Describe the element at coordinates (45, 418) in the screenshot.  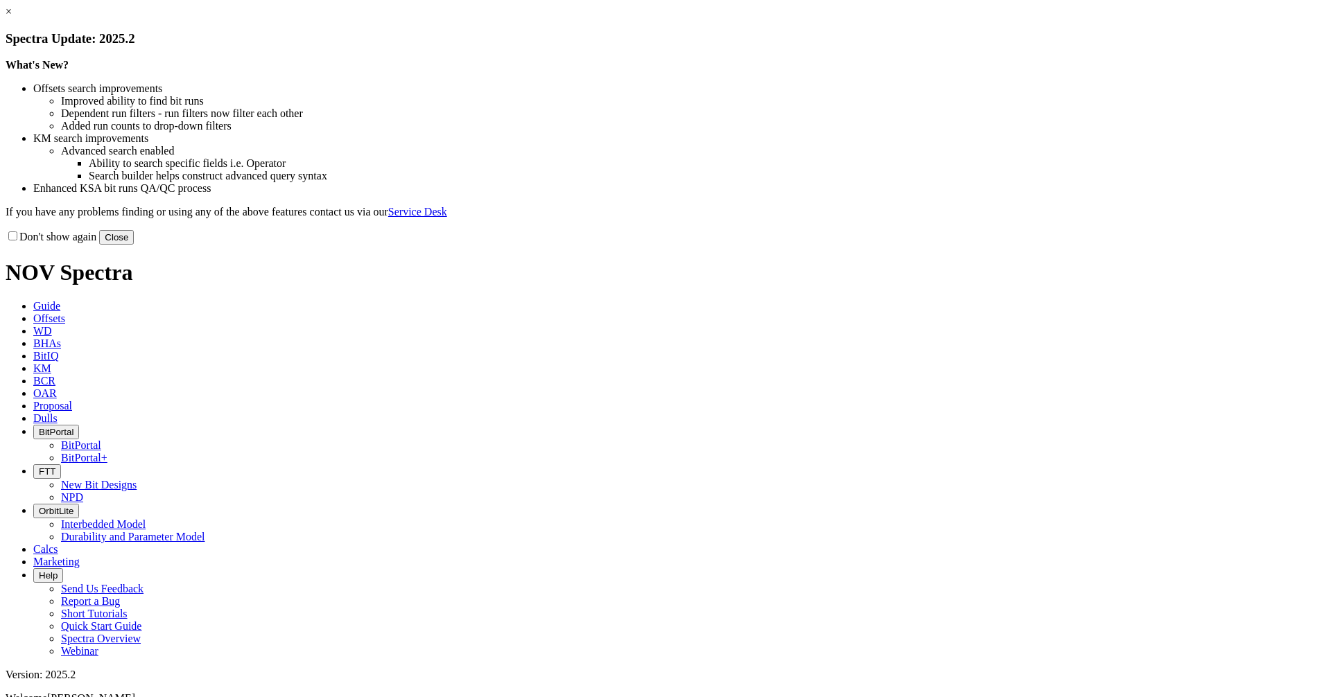
I see `span: Dulls` at that location.